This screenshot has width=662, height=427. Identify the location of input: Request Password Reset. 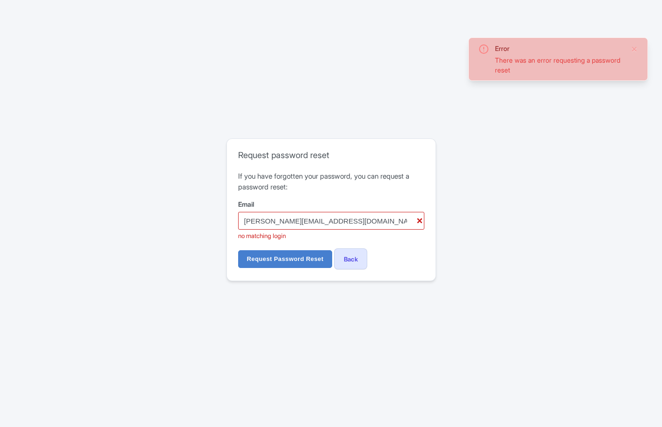
(285, 259).